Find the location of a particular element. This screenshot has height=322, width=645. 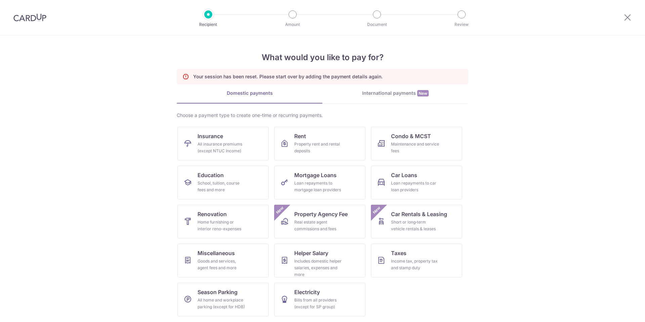

p: Review is located at coordinates (461, 25).